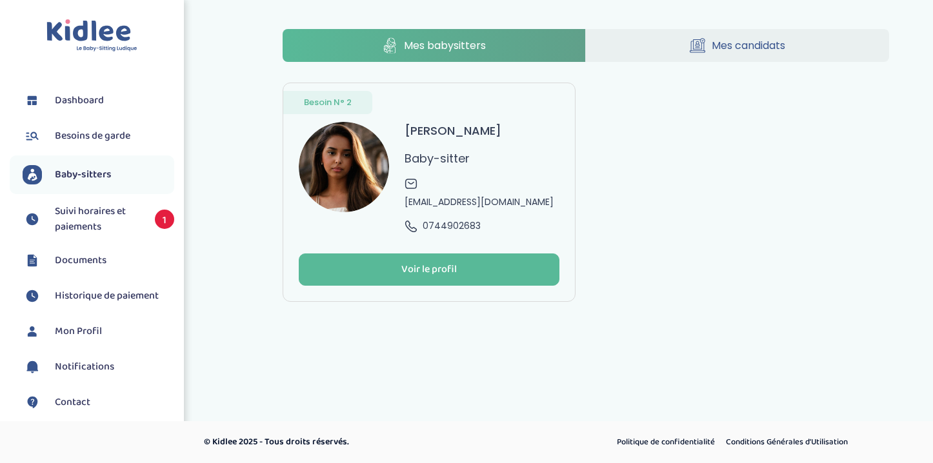  What do you see at coordinates (81, 261) in the screenshot?
I see `span: Documents` at bounding box center [81, 261].